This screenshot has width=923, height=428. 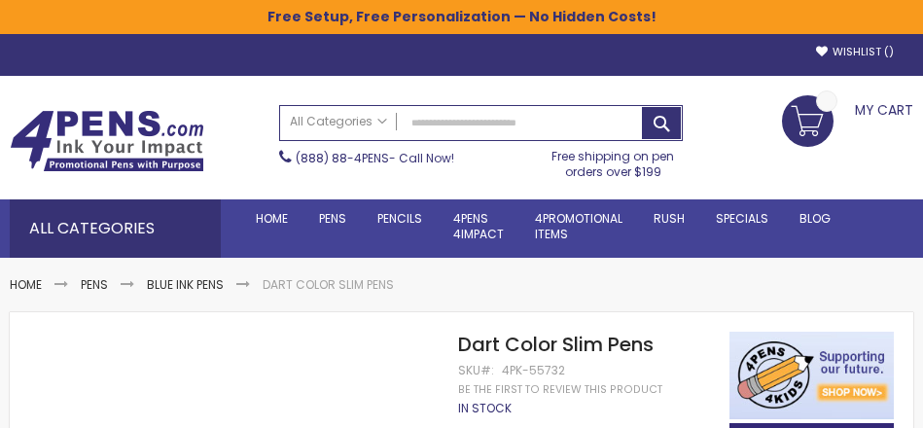 I want to click on a: Wishlist, so click(x=855, y=52).